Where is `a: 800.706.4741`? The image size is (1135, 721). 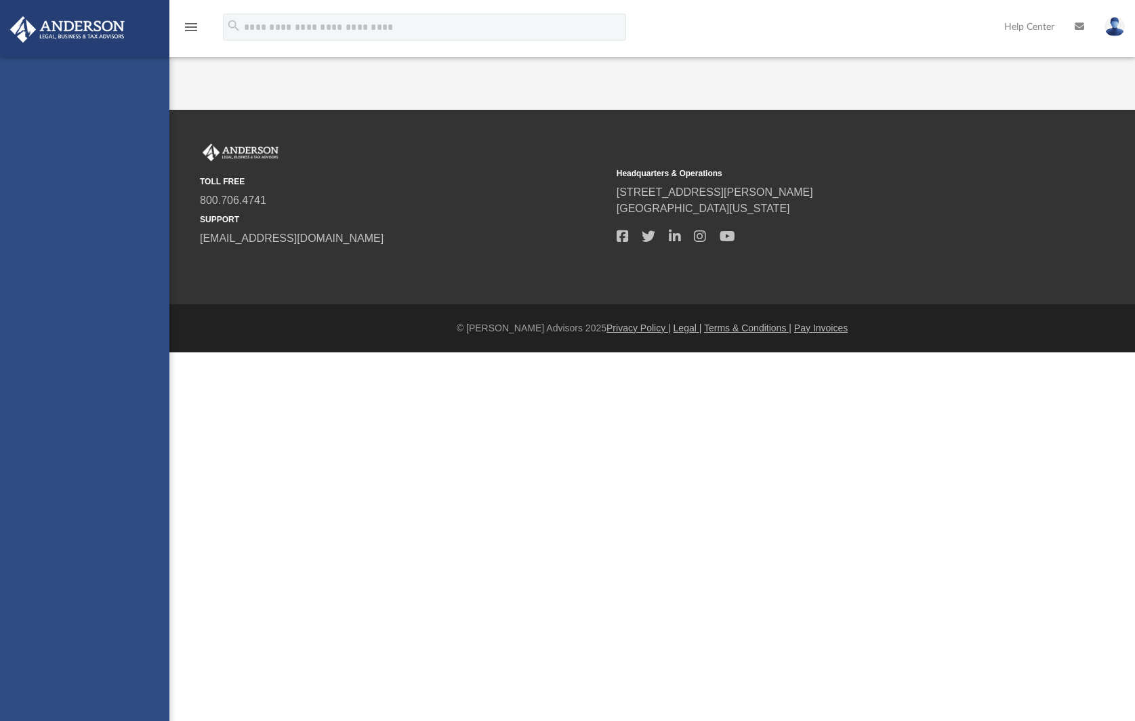
a: 800.706.4741 is located at coordinates (233, 200).